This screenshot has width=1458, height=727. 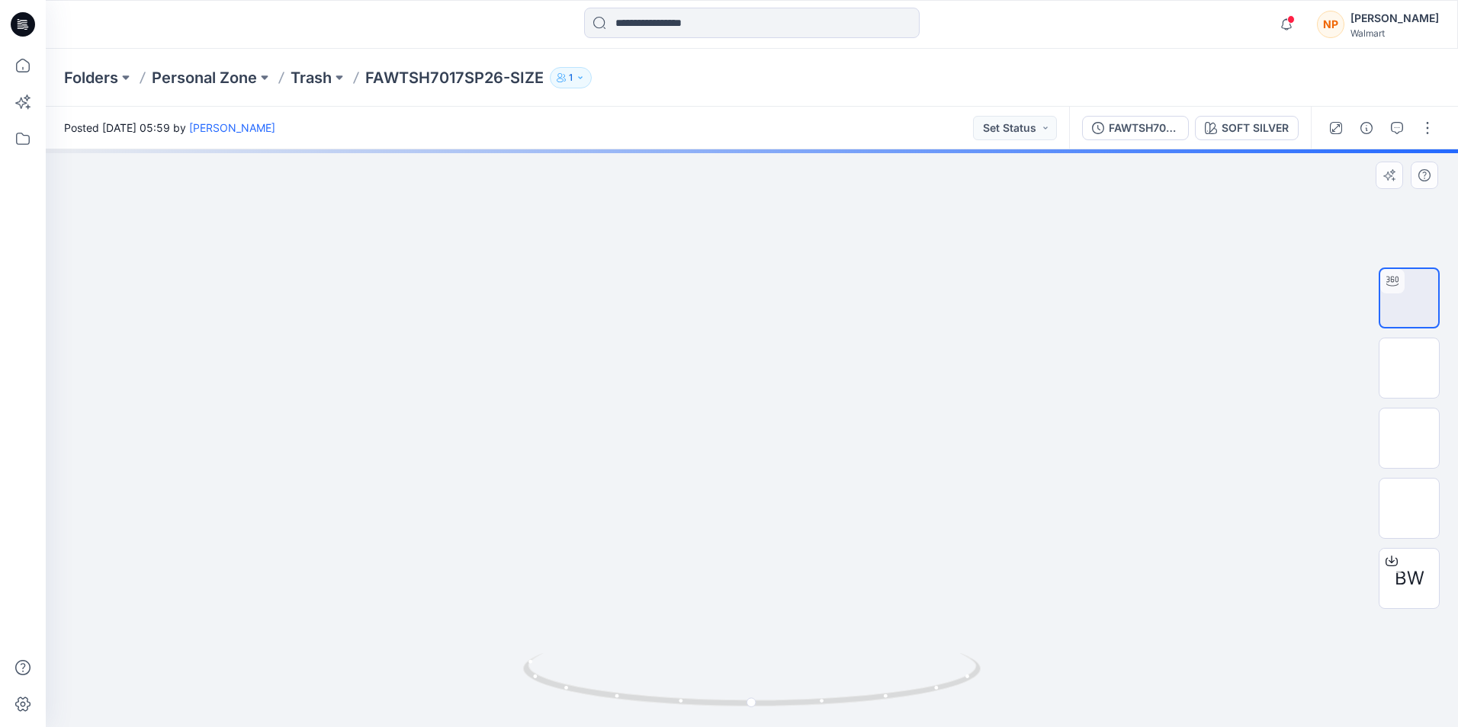 What do you see at coordinates (454, 78) in the screenshot?
I see `p: FAWTSH7017SP26-SIZE` at bounding box center [454, 78].